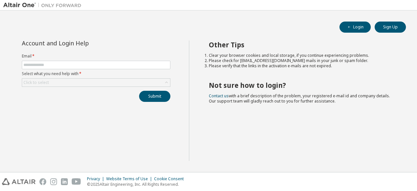 Image resolution: width=417 pixels, height=191 pixels. Describe the element at coordinates (299, 98) in the screenshot. I see `span: with a brief description of the problem, your registered e-mail id and company details. Our suppo...` at that location.